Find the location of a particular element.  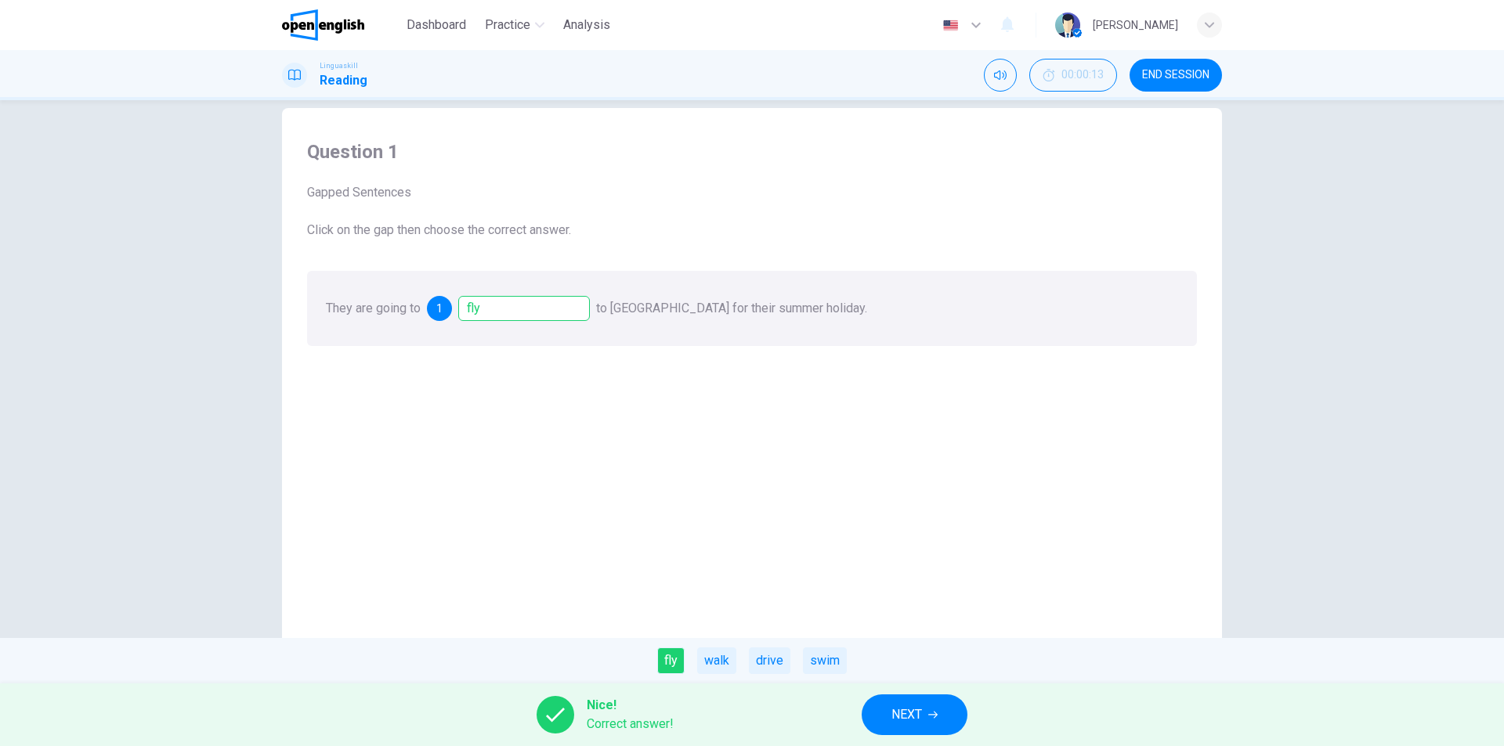

span: Nice! is located at coordinates (630, 706).